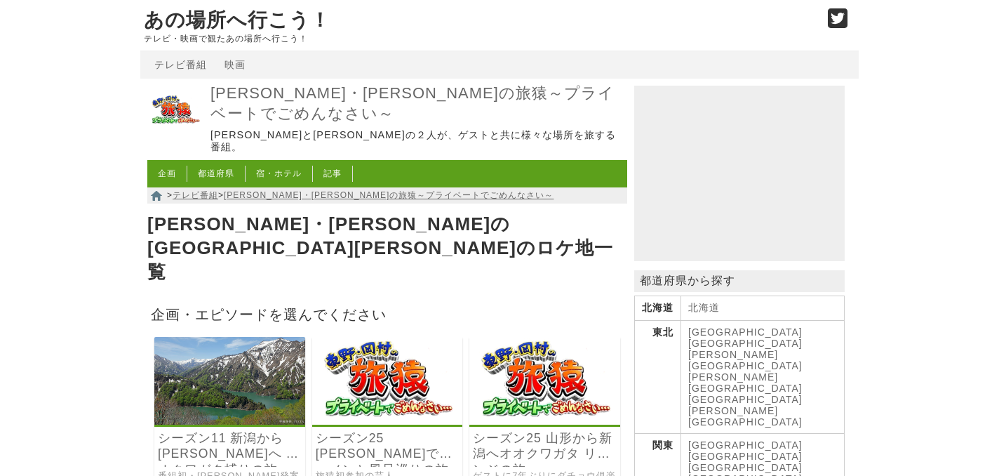  What do you see at coordinates (216, 173) in the screenshot?
I see `a: 都道府県` at bounding box center [216, 173].